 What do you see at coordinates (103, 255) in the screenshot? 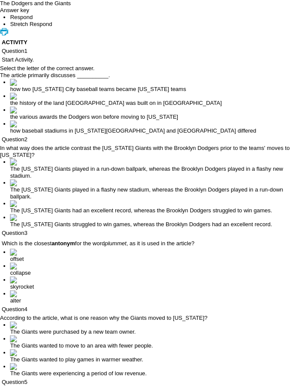
I see `li: offset` at bounding box center [103, 255].